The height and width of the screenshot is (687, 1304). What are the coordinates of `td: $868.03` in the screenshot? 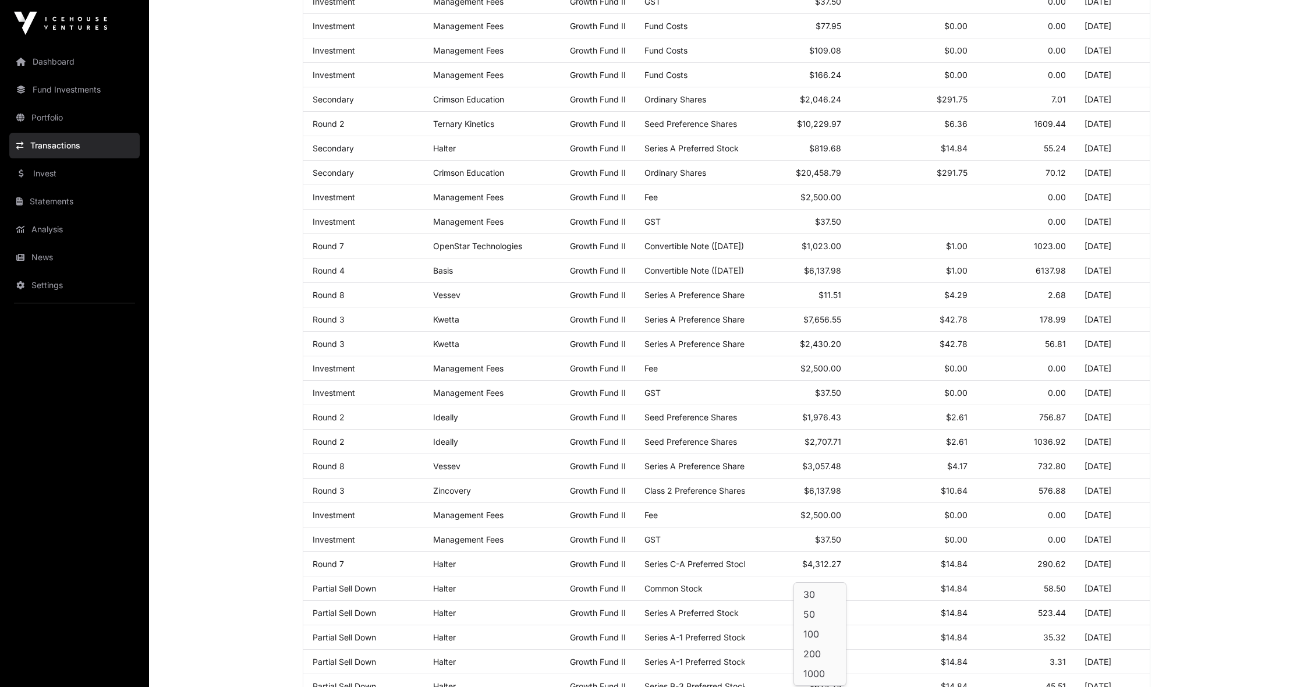 It's located at (798, 589).